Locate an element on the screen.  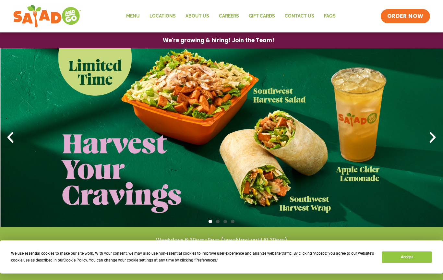
span: Cookie Policy is located at coordinates (75, 260).